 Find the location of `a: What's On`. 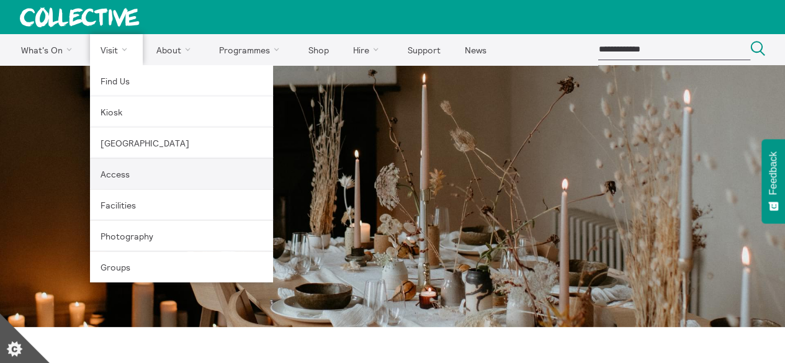

a: What's On is located at coordinates (48, 50).